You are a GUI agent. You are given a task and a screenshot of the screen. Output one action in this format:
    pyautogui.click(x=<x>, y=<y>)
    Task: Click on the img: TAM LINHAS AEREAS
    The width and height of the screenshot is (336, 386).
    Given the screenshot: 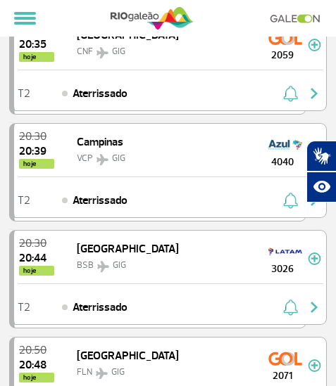 What is the action you would take?
    pyautogui.click(x=285, y=252)
    